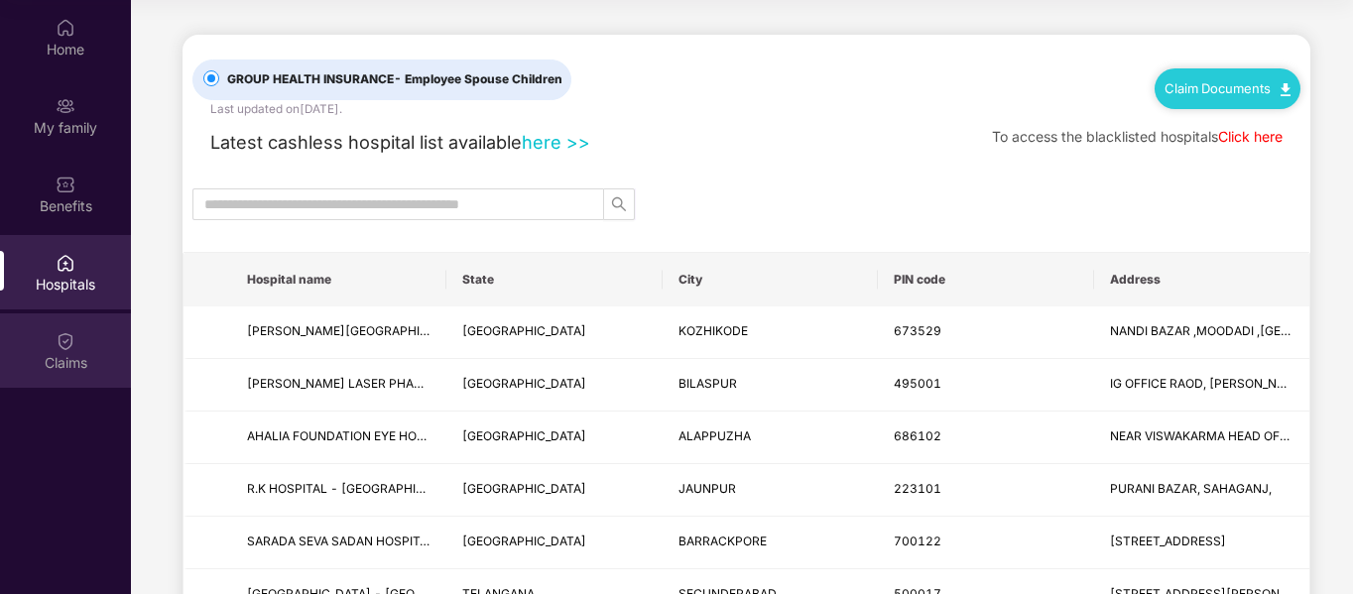 Image resolution: width=1353 pixels, height=594 pixels. I want to click on img: svg+xml;base64,PHN2ZyBpZD0iQ2xhaW0iIHhtbG5zPSJodHRwOi8vd3d3LnczLm9yZy8yMDAwL3N2ZyIgd2lkdGg9IjIwIi..., so click(65, 341).